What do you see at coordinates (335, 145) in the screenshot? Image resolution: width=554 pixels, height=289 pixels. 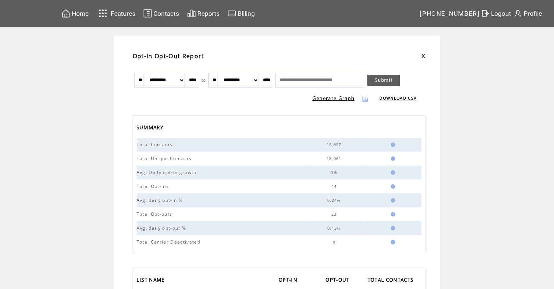 I see `span: 18,627` at bounding box center [335, 145].